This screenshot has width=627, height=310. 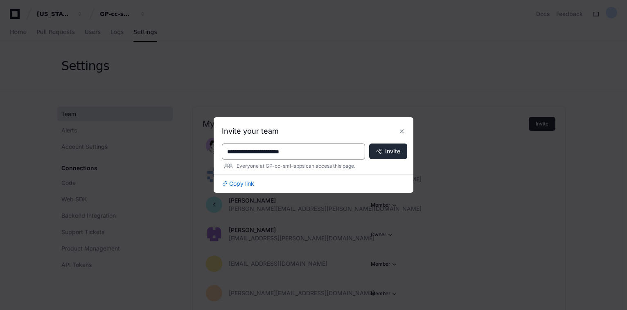 I want to click on button: Copy link, so click(x=238, y=183).